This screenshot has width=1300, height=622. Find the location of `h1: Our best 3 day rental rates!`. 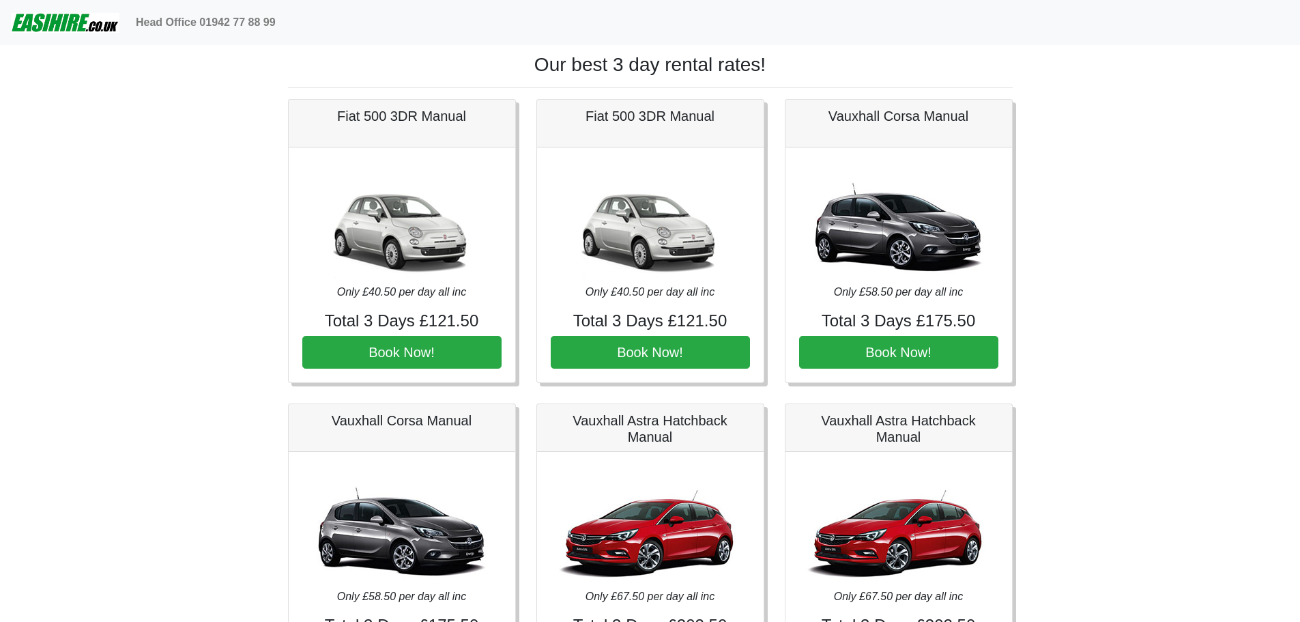

h1: Our best 3 day rental rates! is located at coordinates (650, 65).